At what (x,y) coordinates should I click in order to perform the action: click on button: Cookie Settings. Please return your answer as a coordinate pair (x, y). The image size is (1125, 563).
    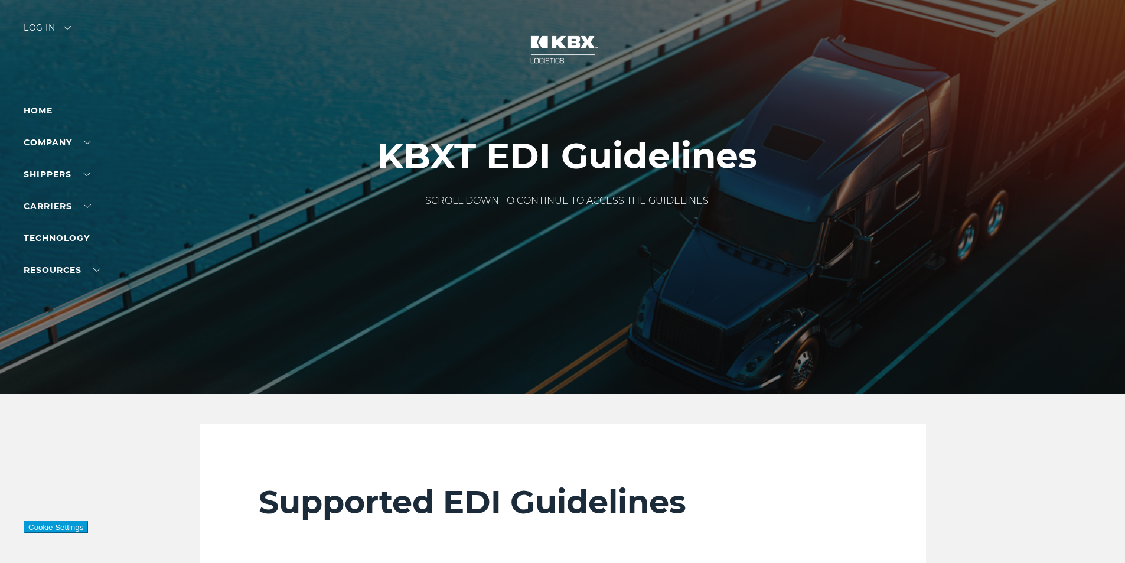
    Looking at the image, I should click on (56, 527).